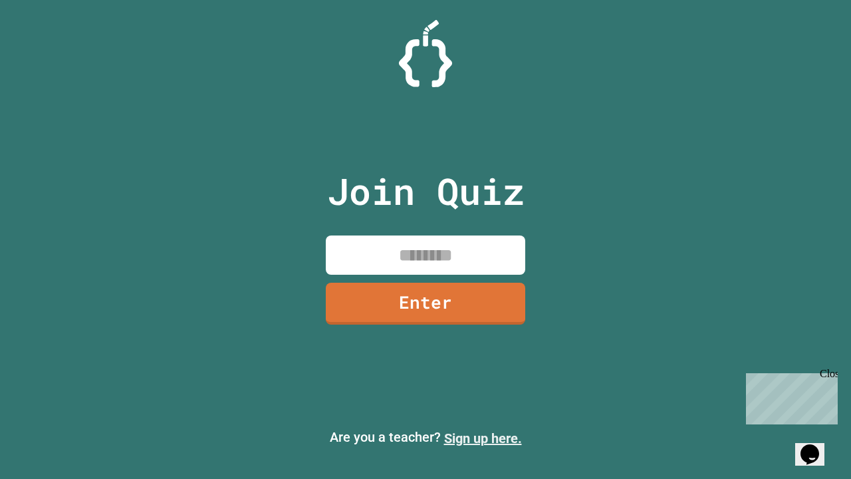 The height and width of the screenshot is (479, 851). What do you see at coordinates (483, 438) in the screenshot?
I see `a: Sign up here.` at bounding box center [483, 438].